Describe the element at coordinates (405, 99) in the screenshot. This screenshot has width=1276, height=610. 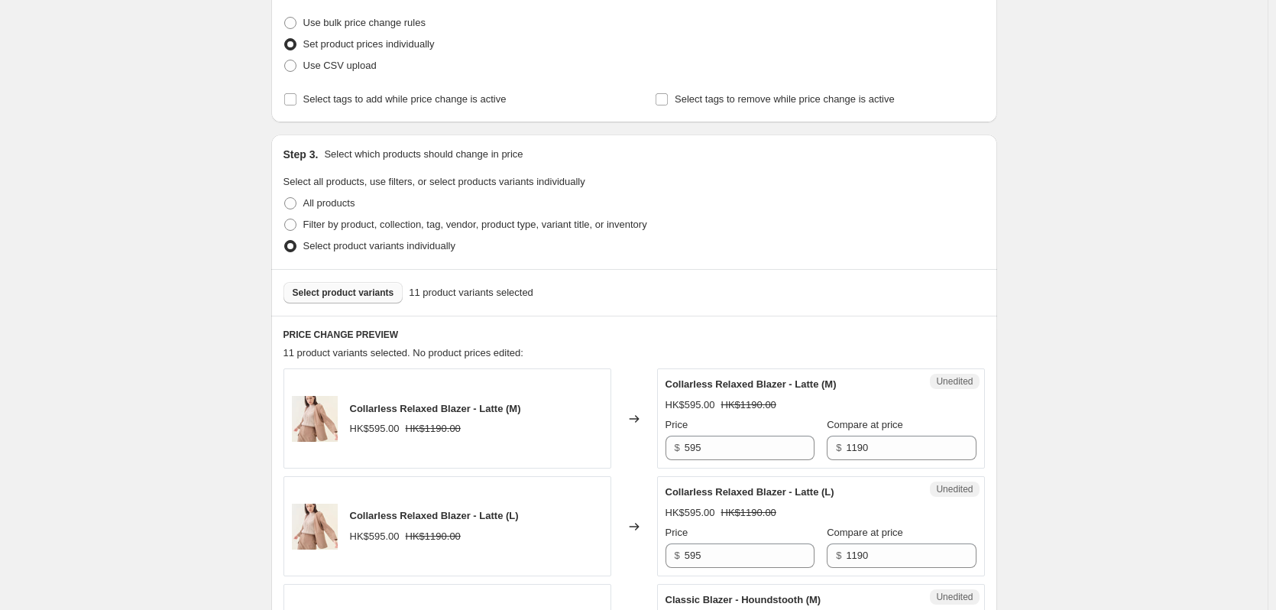
I see `span: Select tags to add while price change is active` at that location.